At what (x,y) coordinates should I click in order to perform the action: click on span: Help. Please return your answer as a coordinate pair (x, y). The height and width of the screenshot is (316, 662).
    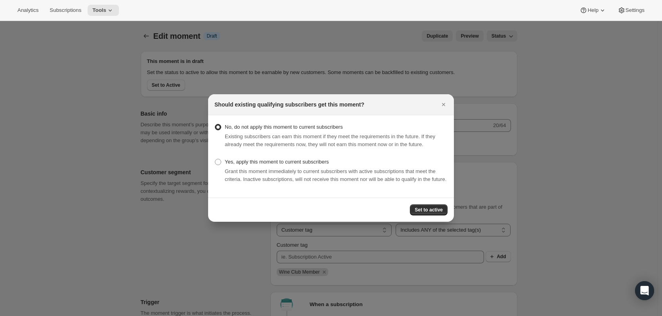
    Looking at the image, I should click on (592, 10).